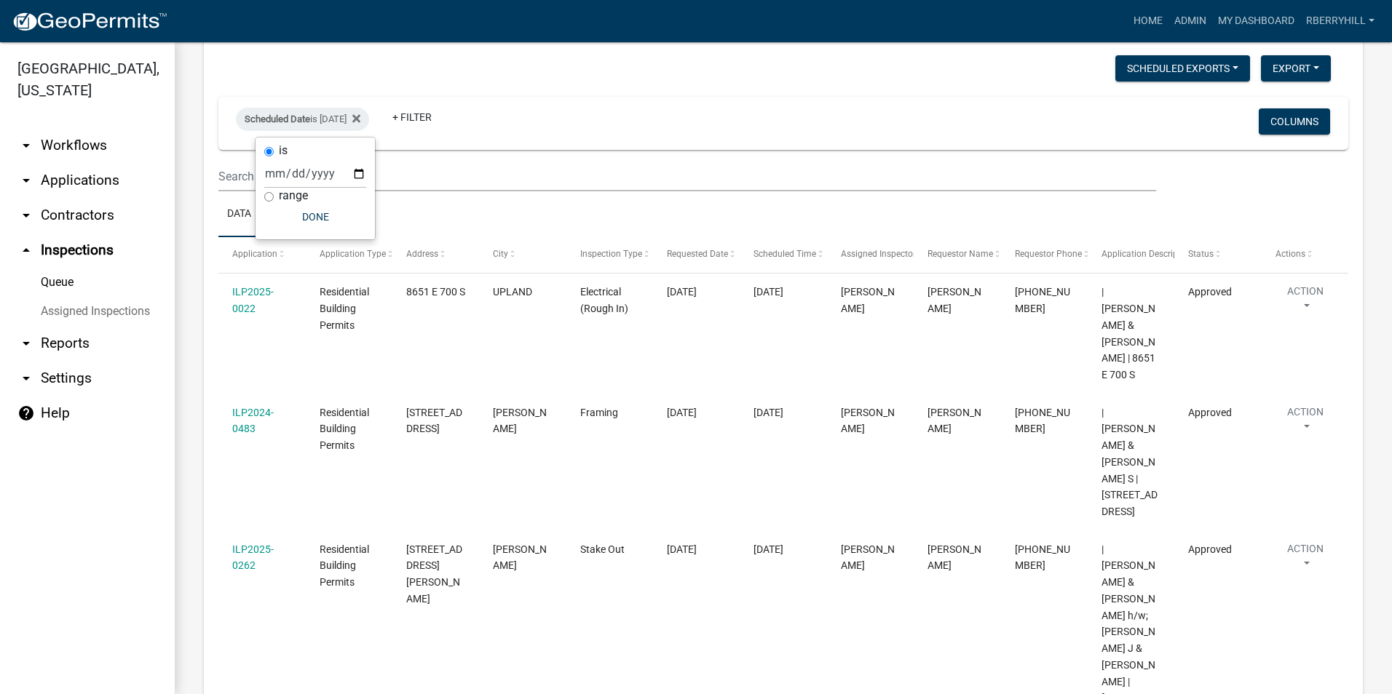 This screenshot has width=1392, height=694. I want to click on datatable-header-cell: Application Description, so click(1130, 255).